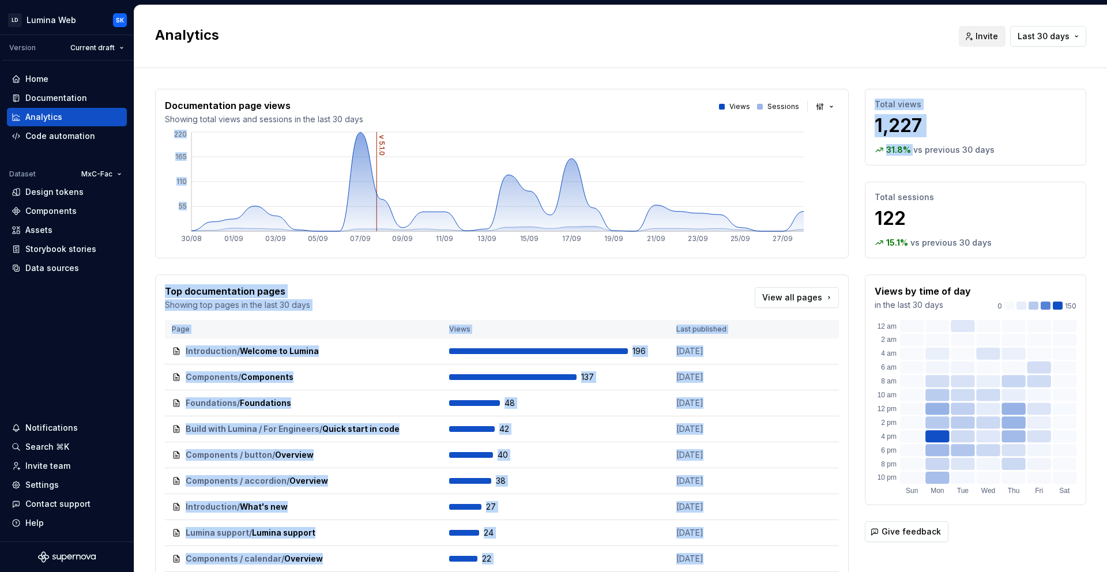 This screenshot has width=1107, height=572. I want to click on p: 122, so click(976, 219).